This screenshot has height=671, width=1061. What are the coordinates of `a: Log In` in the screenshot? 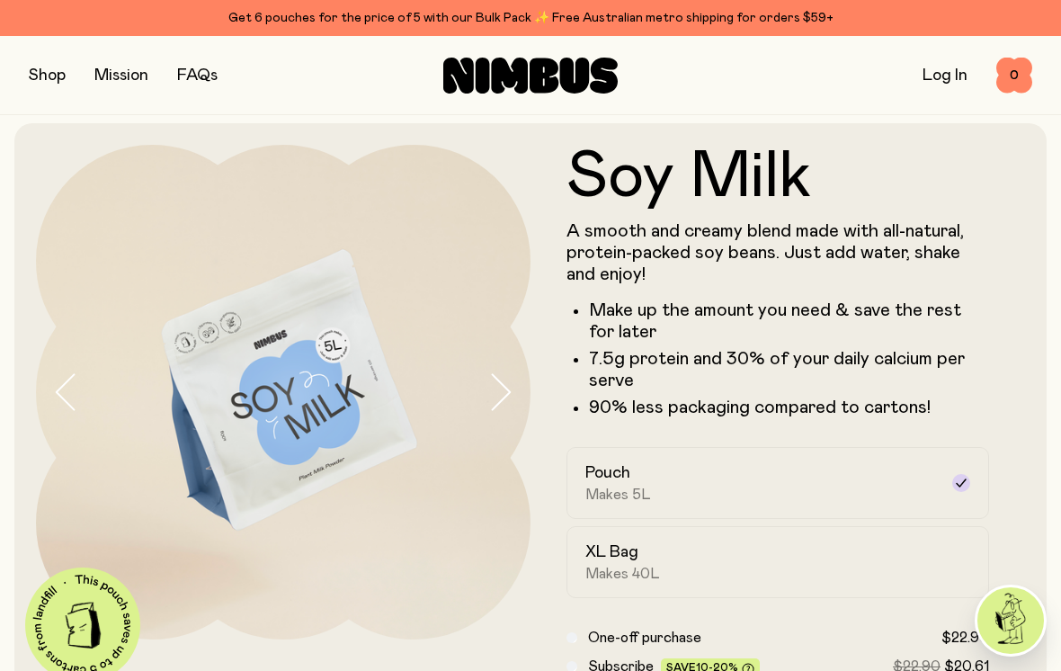 It's located at (945, 76).